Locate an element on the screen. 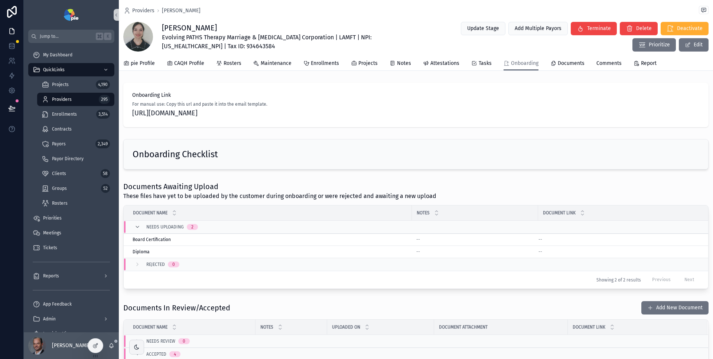 This screenshot has width=713, height=359. span: Update Stage is located at coordinates (483, 29).